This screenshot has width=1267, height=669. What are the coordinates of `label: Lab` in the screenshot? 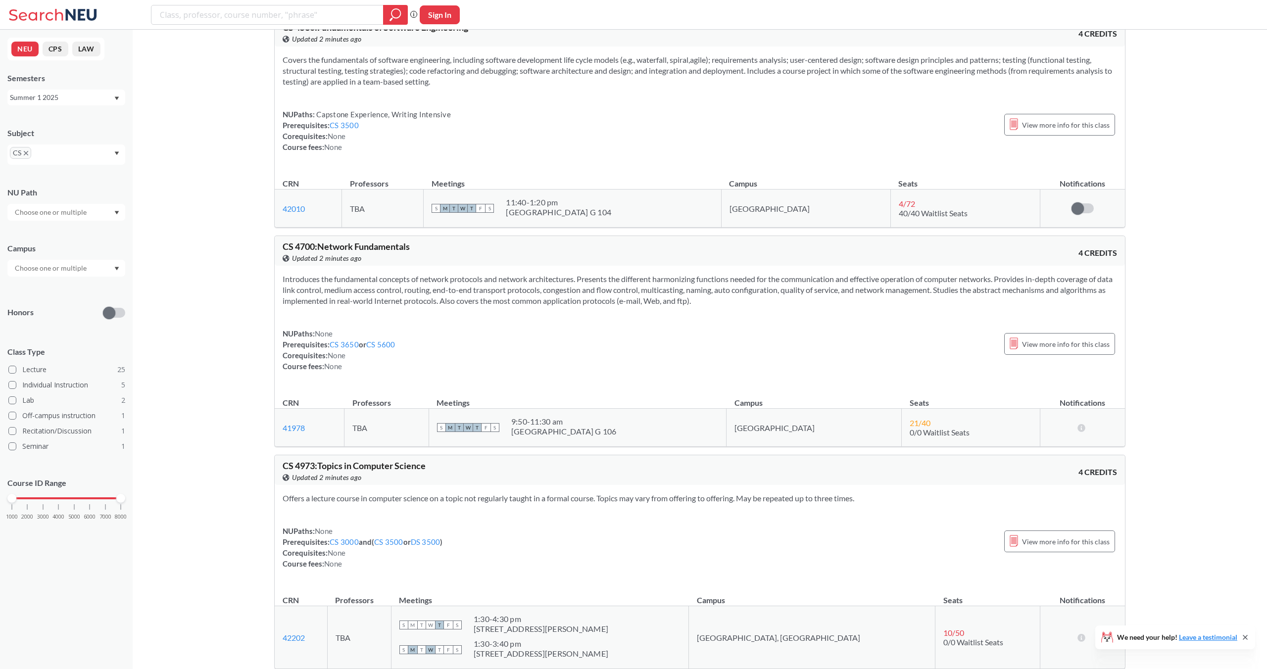 It's located at (67, 400).